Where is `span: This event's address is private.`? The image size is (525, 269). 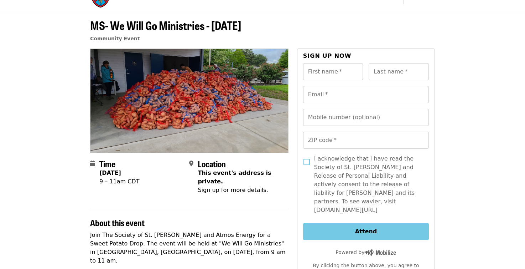 span: This event's address is private. is located at coordinates (234, 177).